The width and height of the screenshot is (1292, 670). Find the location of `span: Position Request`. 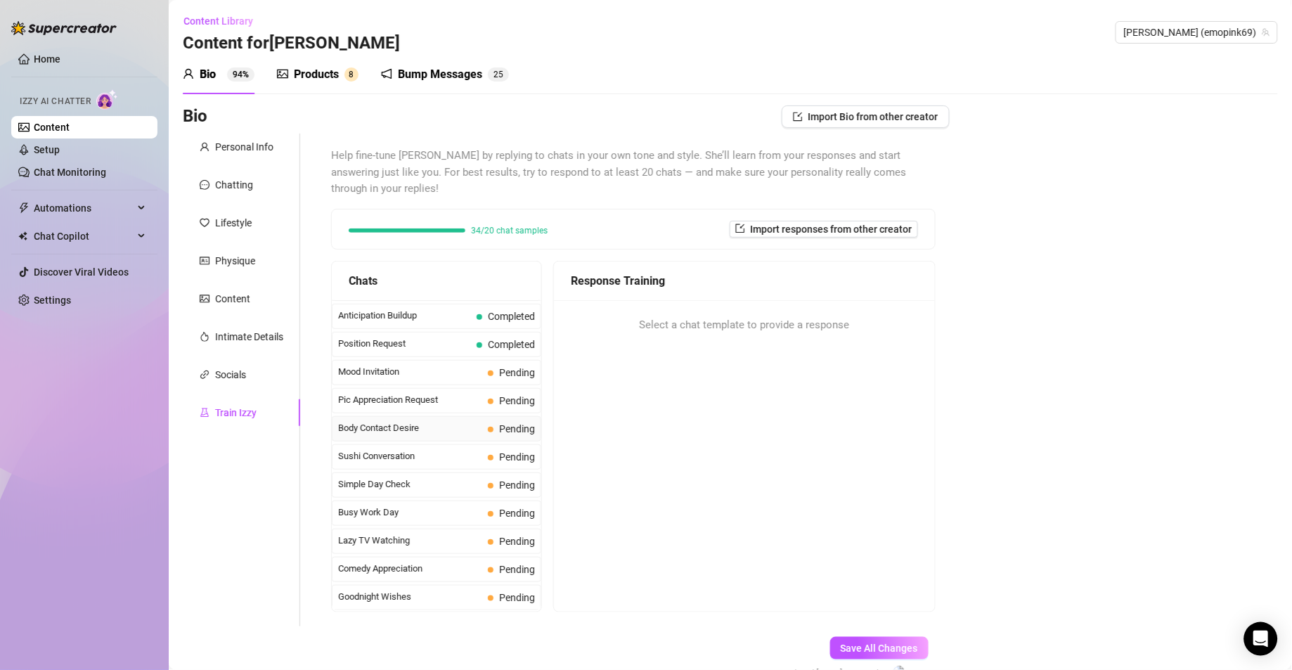

span: Position Request is located at coordinates (404, 344).